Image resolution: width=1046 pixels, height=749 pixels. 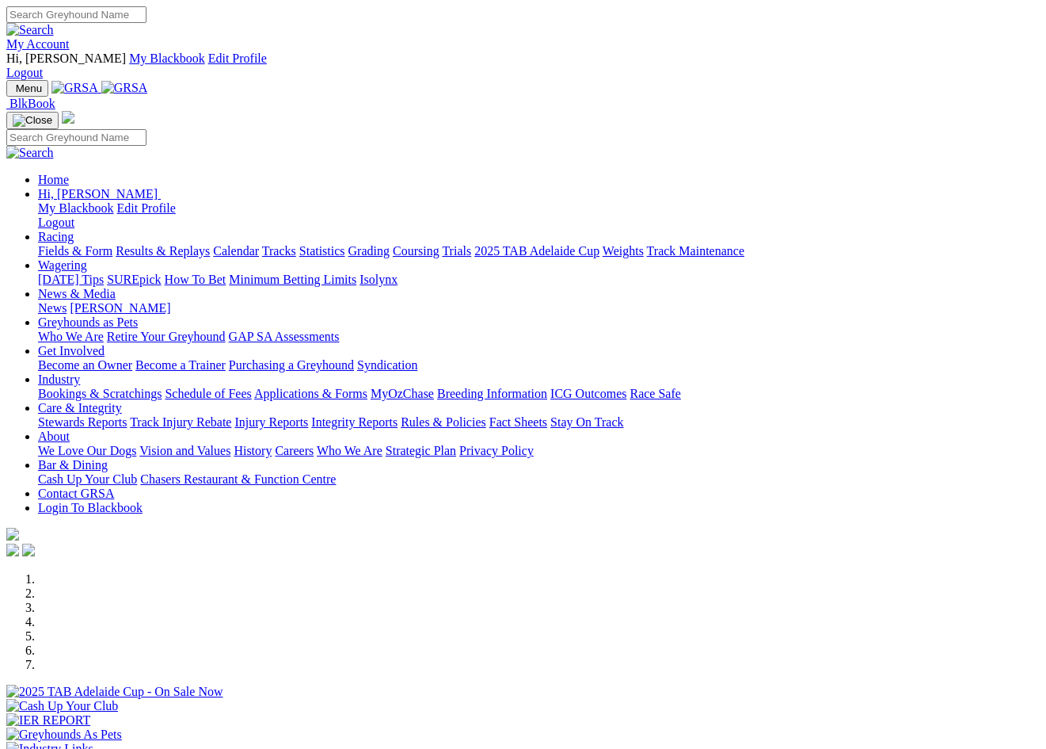 I want to click on a: ICG Outcomes, so click(x=589, y=393).